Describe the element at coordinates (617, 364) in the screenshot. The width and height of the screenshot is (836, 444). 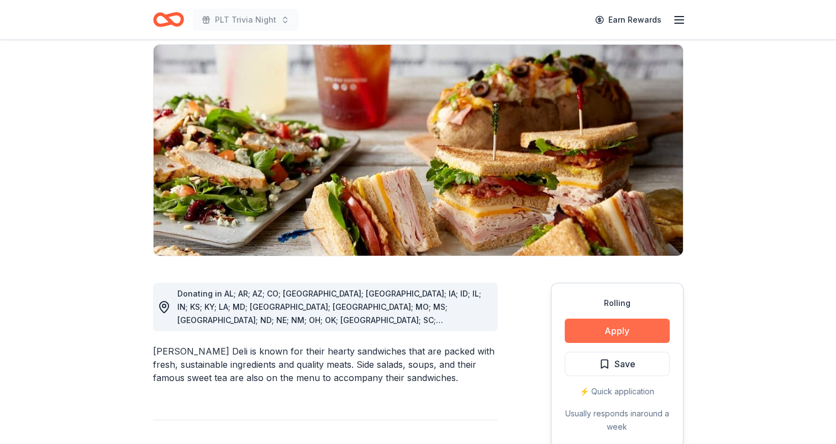
I see `button: Save` at that location.